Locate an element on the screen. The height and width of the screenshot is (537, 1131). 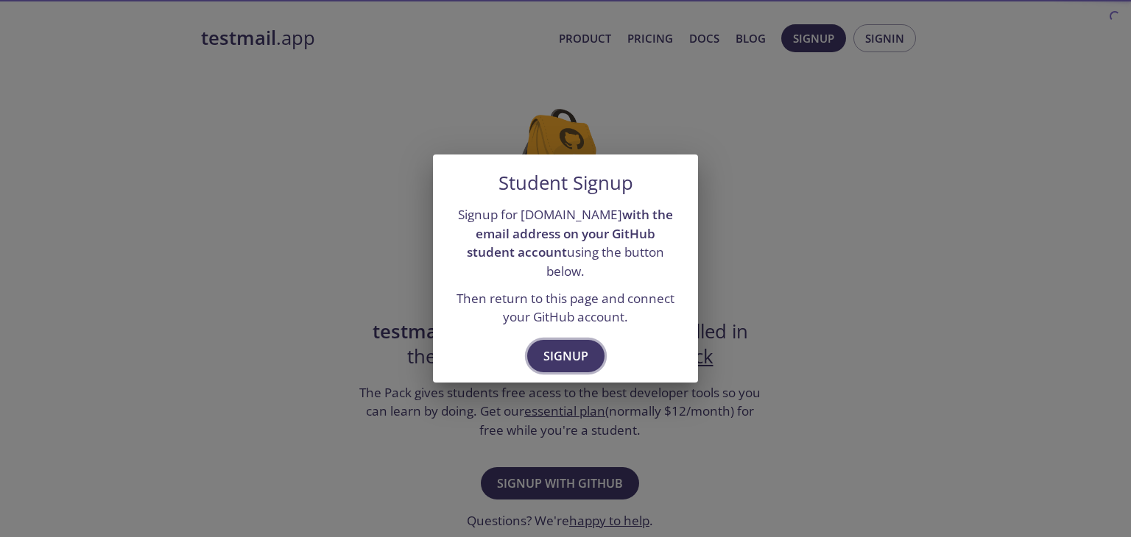
h5: Student Signup is located at coordinates (565, 183).